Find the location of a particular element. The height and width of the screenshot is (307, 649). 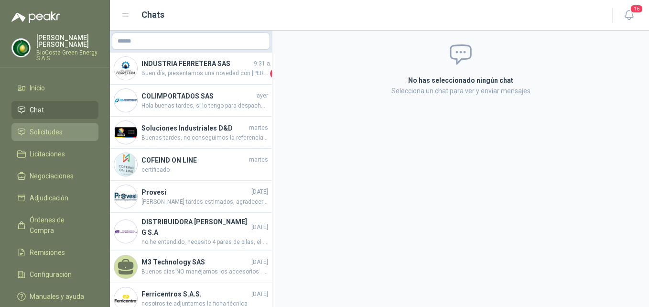

h1: Chats is located at coordinates (153, 15).